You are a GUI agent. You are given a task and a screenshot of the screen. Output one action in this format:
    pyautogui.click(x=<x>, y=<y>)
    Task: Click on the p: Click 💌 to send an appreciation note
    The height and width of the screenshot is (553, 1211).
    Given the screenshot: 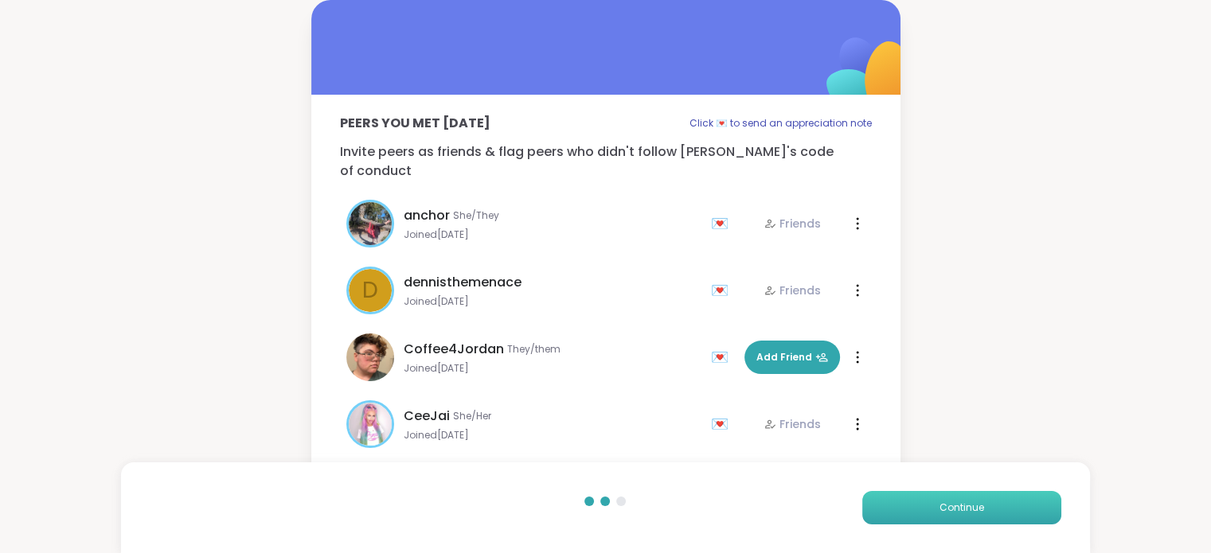 What is the action you would take?
    pyautogui.click(x=780, y=123)
    